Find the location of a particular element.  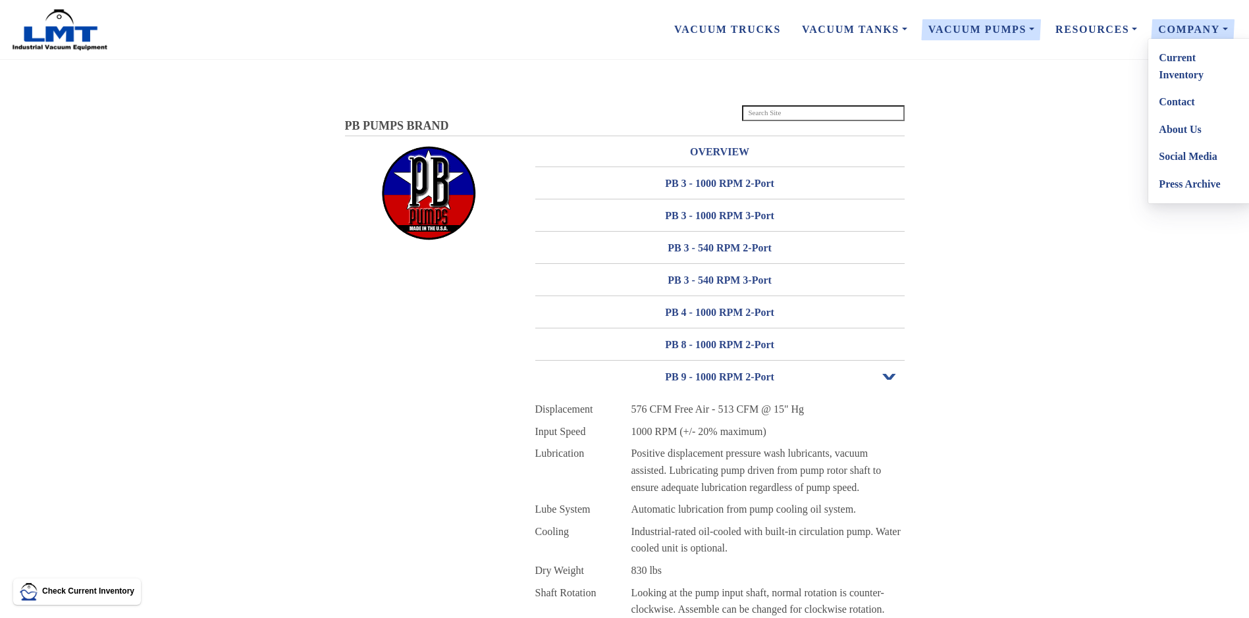

div: Positive displacement pressure wash lubricants, vacuum assisted. Lubricating pump driven from pum... is located at coordinates (767, 470).